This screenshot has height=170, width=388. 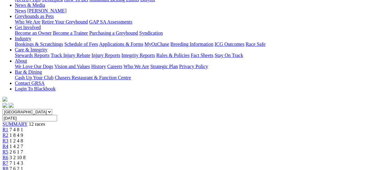 What do you see at coordinates (39, 44) in the screenshot?
I see `a: Bookings & Scratchings` at bounding box center [39, 44].